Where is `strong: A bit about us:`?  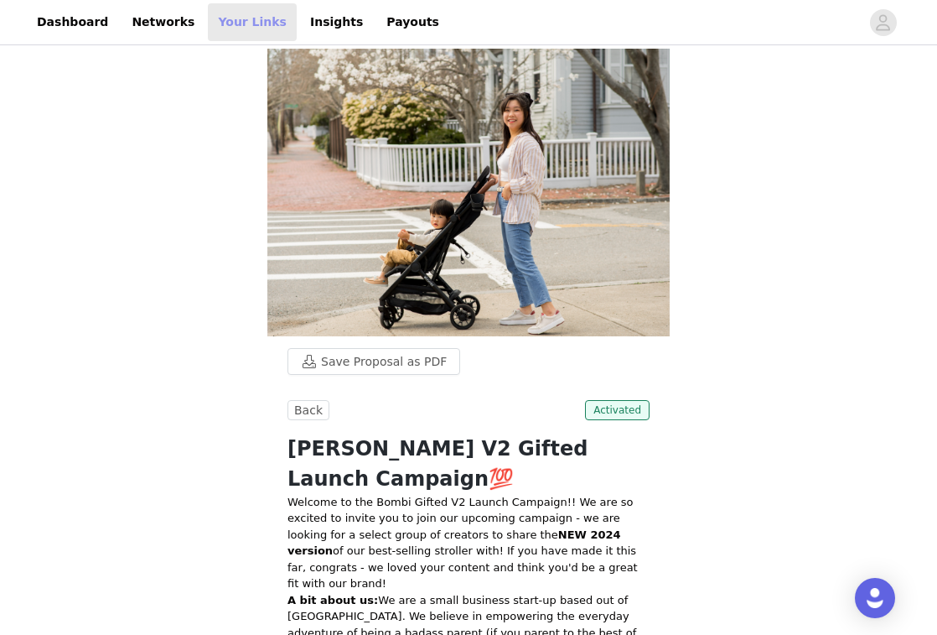
strong: A bit about us: is located at coordinates (333, 599).